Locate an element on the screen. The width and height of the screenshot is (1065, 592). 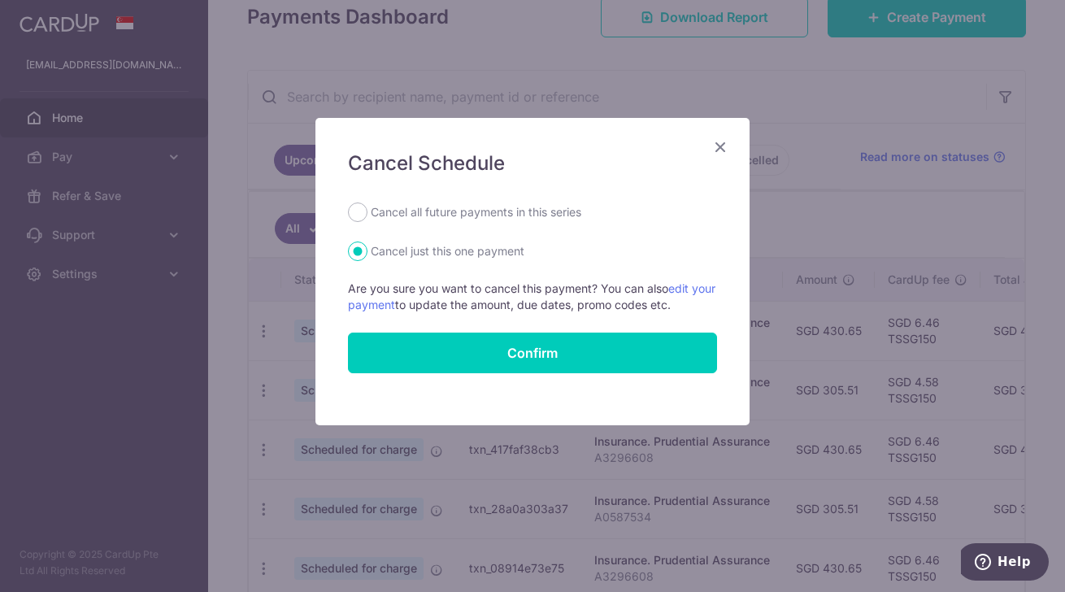
button: Close is located at coordinates (720, 147).